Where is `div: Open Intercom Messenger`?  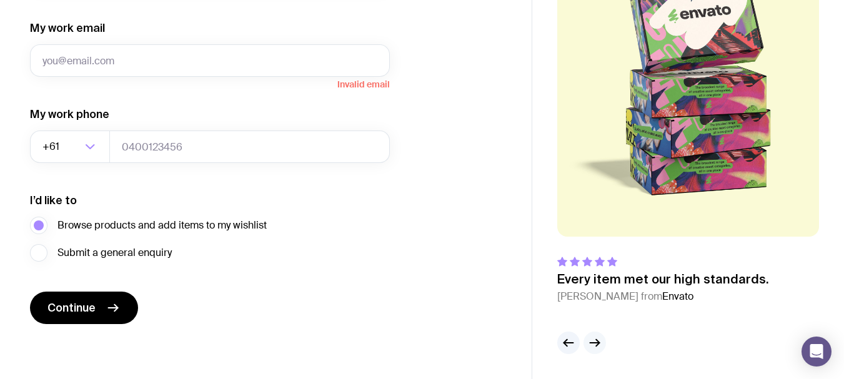
div: Open Intercom Messenger is located at coordinates (817, 352).